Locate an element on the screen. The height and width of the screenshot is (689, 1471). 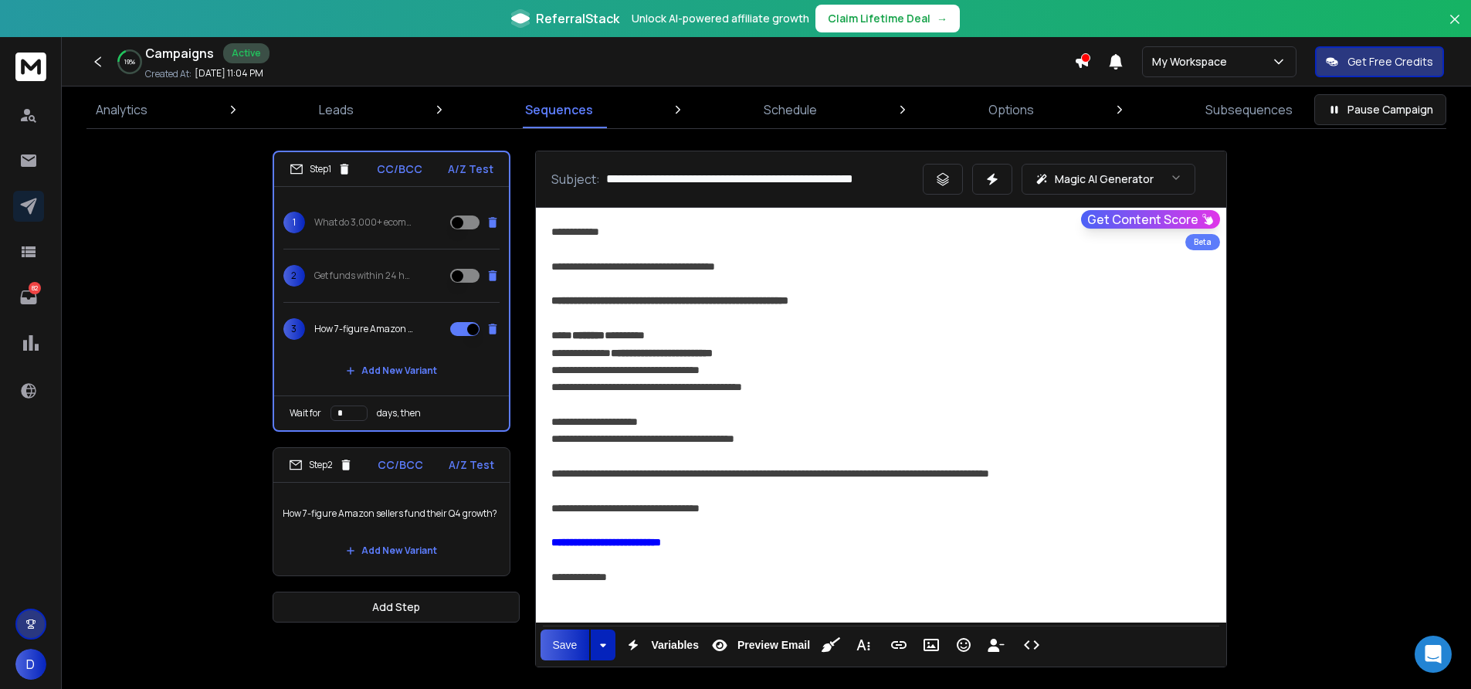
p: Sequences is located at coordinates (559, 110).